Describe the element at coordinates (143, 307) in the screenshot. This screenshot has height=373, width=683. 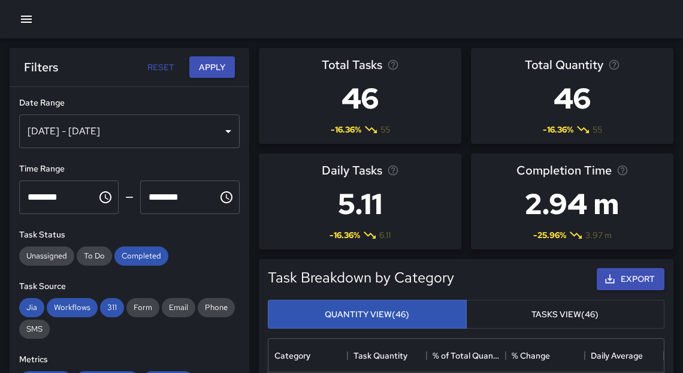
I see `span: Form` at that location.